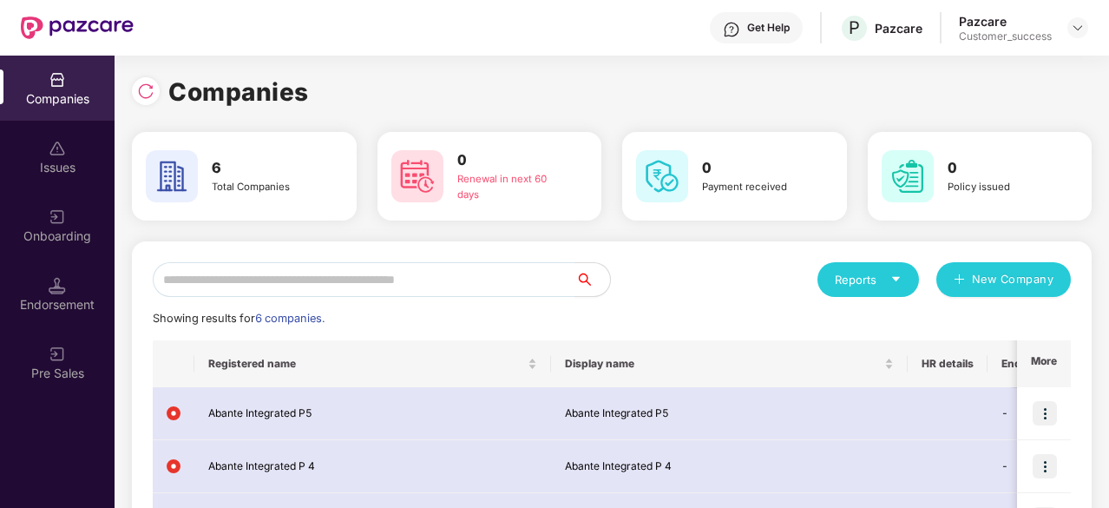 This screenshot has height=508, width=1109. I want to click on img: svg+xml;base64,PHN2ZyBpZD0iSGVscC0zMngzMiIgeG1sbnM9Imh0dHA6Ly93d3cudzMub3JnLzIwMDAvc3ZnIiB3aWR0aD..., so click(732, 30).